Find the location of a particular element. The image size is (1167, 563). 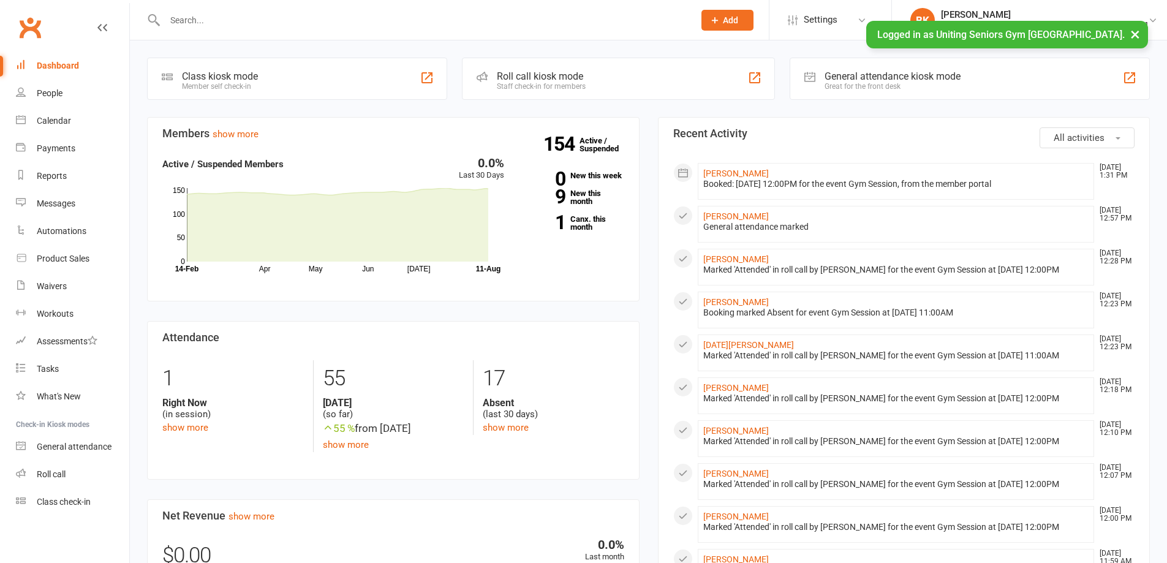

div: Product Sales is located at coordinates (63, 259).